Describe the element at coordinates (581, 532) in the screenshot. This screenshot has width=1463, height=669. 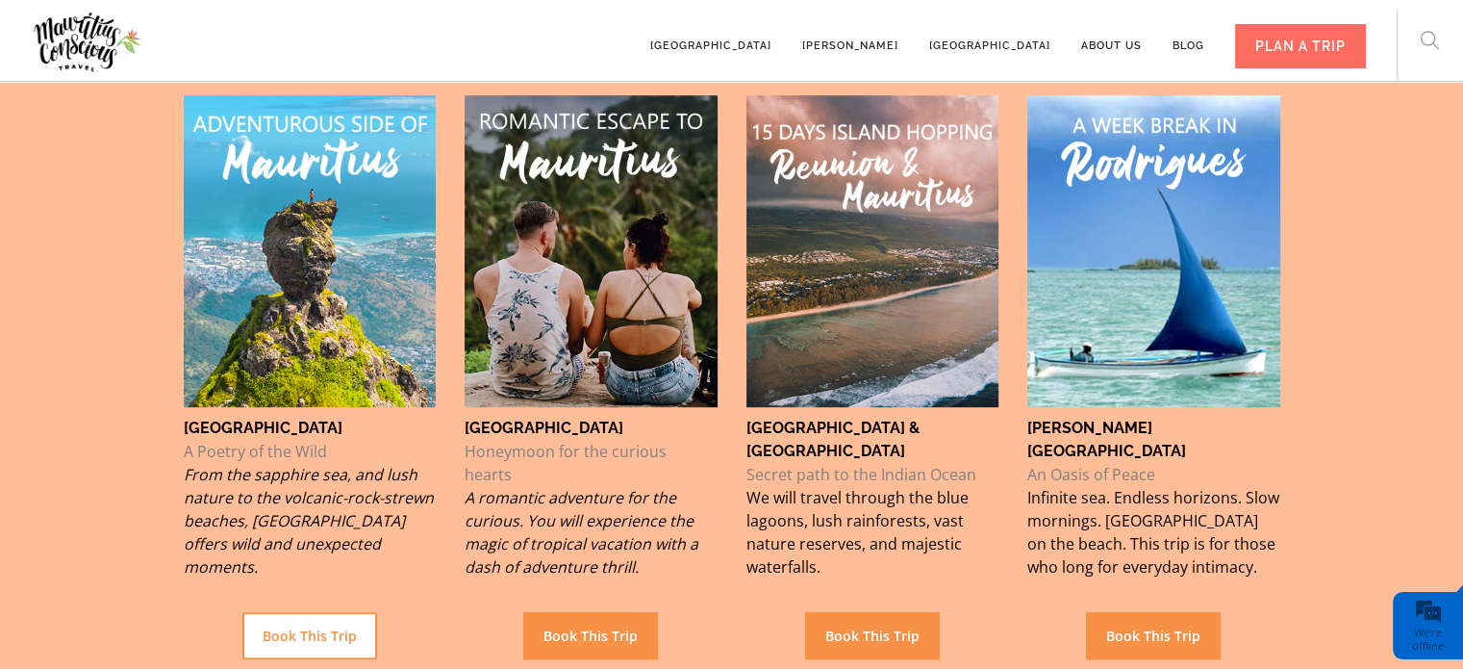
I see `span: A romantic adventure for the curious. You will experience the magic of tropical vacation with a d...` at that location.